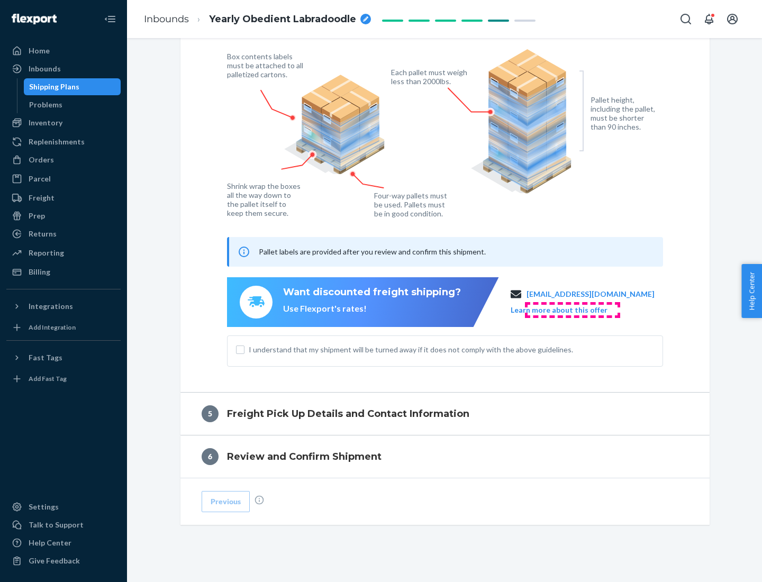  What do you see at coordinates (751, 291) in the screenshot?
I see `button: Help Center` at bounding box center [751, 291].